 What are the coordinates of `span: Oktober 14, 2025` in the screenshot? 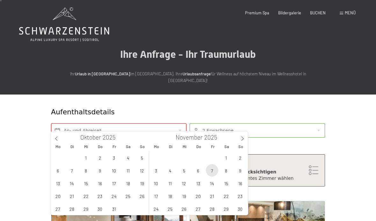 It's located at (72, 183).